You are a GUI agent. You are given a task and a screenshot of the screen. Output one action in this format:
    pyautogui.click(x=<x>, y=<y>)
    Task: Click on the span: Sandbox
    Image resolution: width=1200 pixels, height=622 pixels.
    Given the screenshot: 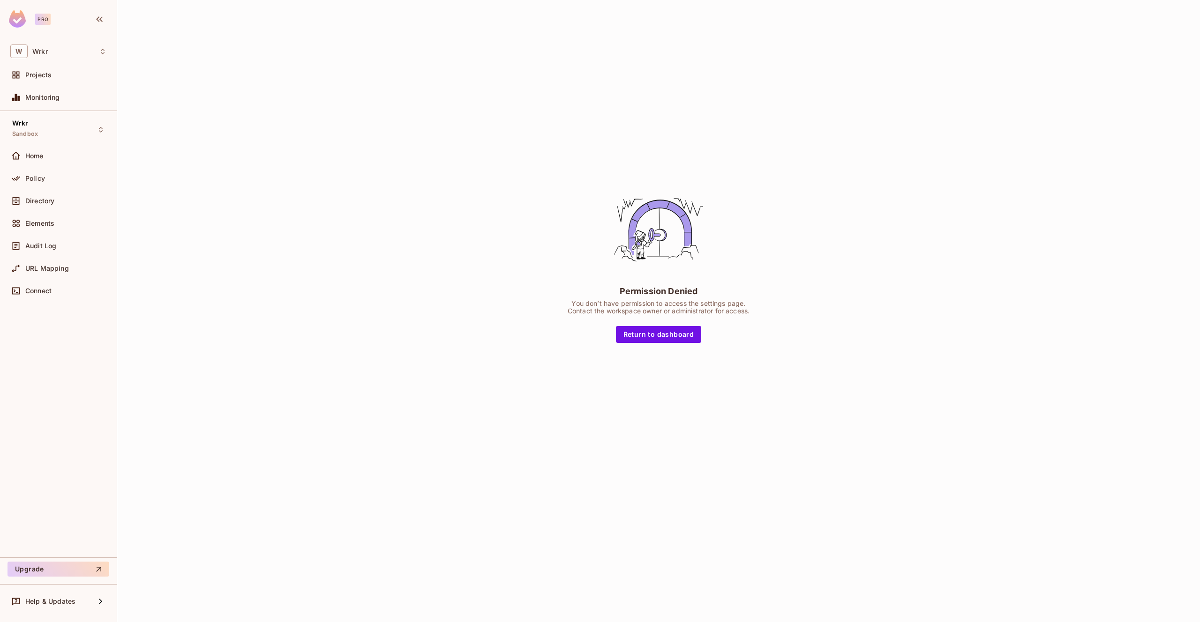 What is the action you would take?
    pyautogui.click(x=25, y=134)
    